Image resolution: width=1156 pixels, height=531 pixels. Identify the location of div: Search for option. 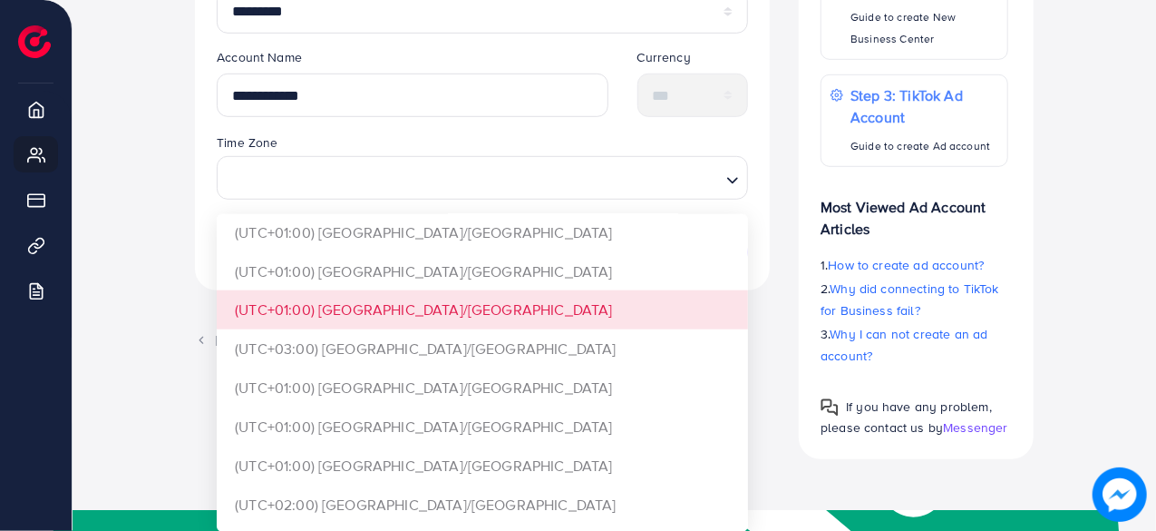
(483, 178).